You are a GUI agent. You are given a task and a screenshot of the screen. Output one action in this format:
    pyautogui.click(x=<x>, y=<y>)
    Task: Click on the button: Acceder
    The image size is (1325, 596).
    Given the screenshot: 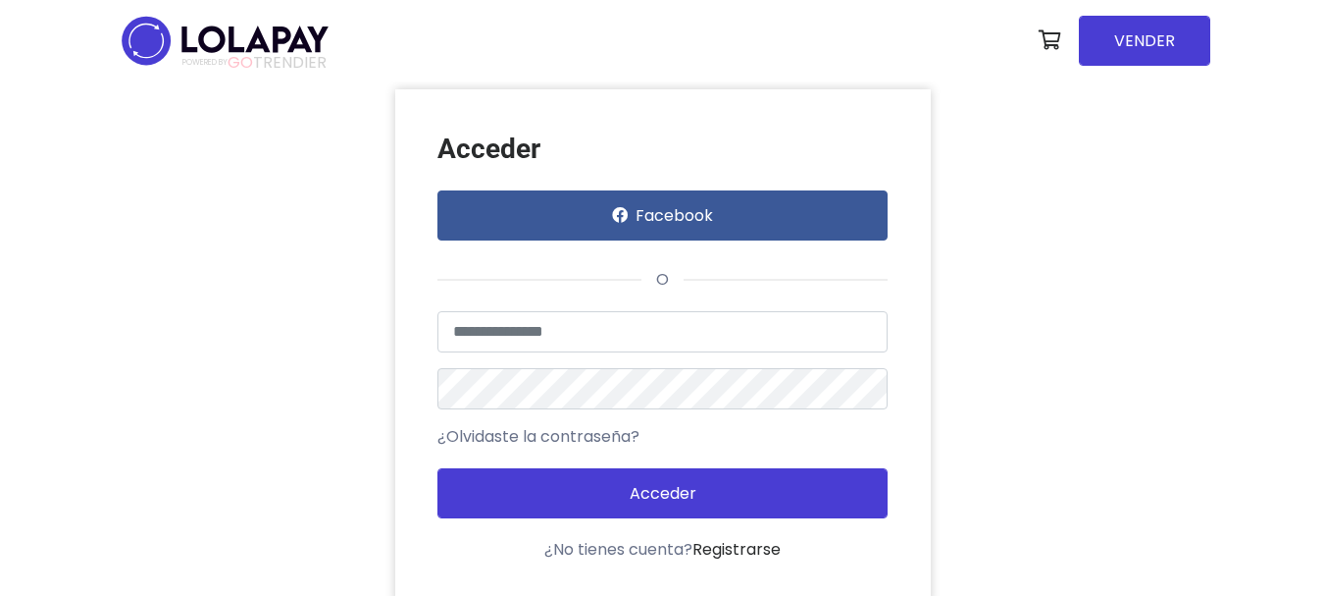 What is the action you would take?
    pyautogui.click(x=662, y=492)
    